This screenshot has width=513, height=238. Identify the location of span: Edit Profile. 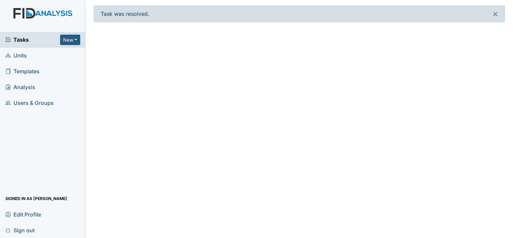
(23, 214).